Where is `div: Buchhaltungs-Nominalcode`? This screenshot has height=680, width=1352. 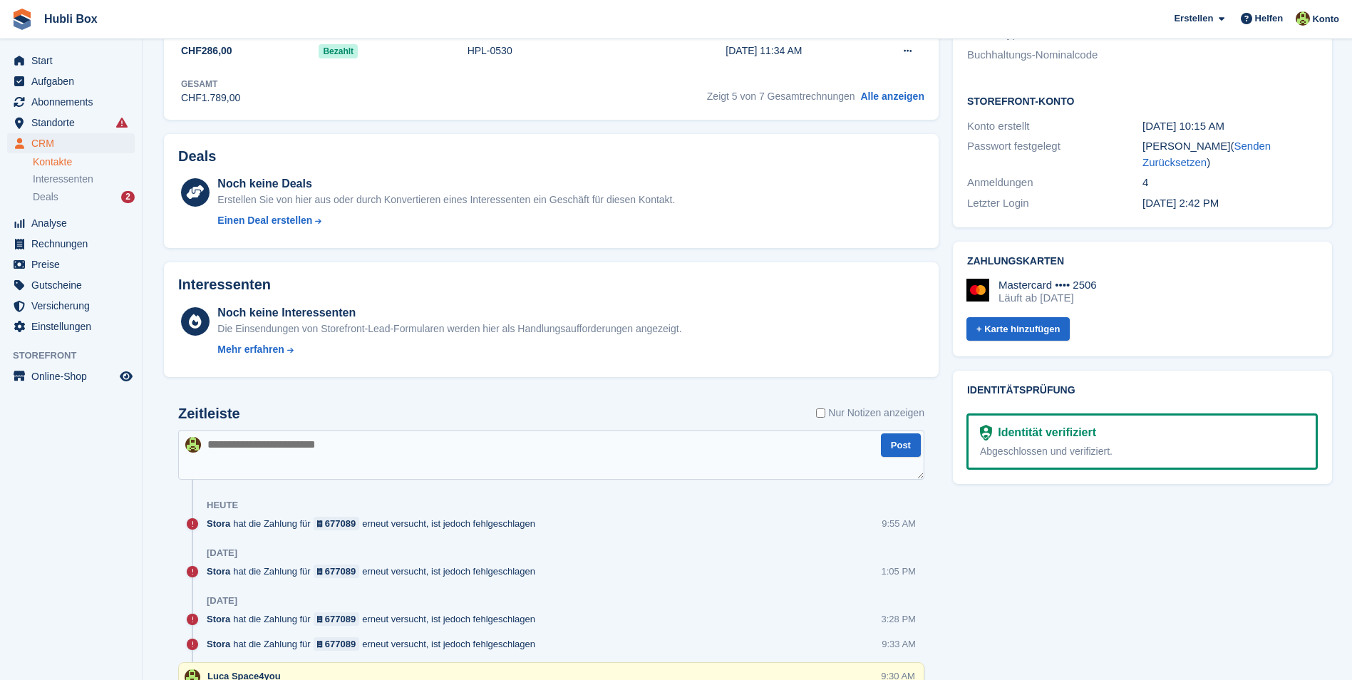 div: Buchhaltungs-Nominalcode is located at coordinates (1055, 55).